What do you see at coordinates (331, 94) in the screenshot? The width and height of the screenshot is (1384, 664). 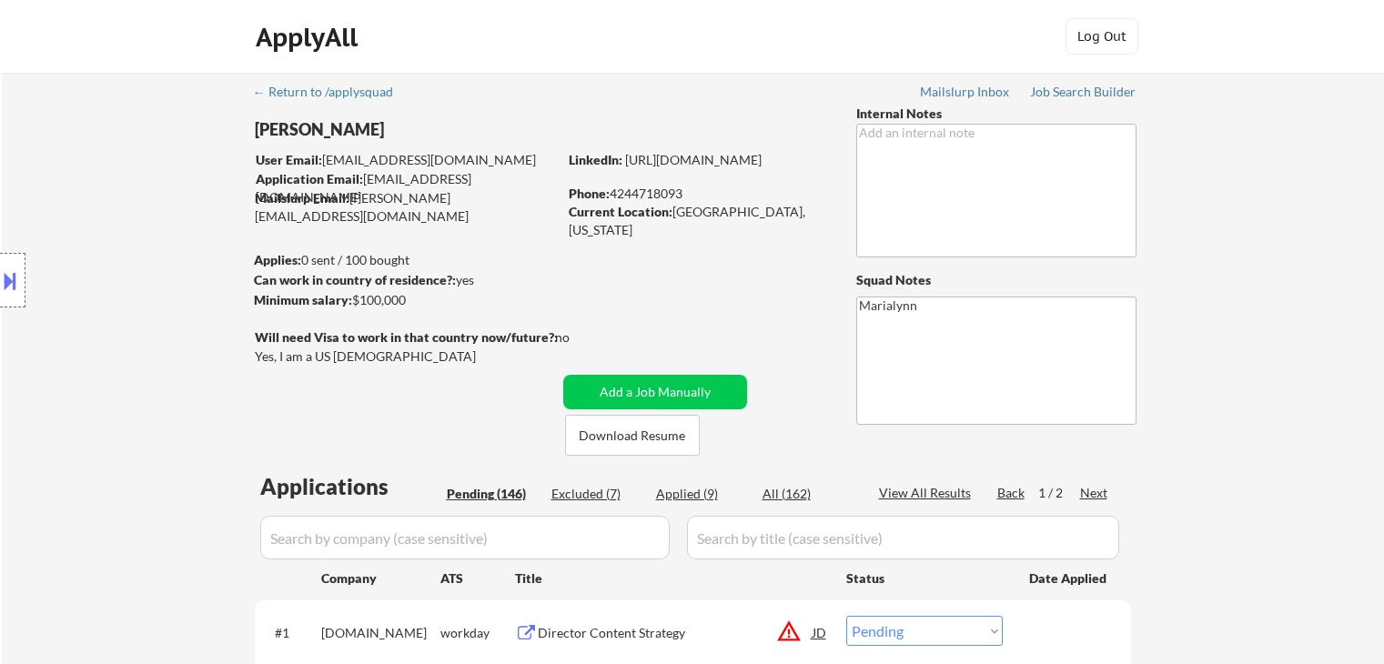 I see `a: ← Return to /applysquad` at bounding box center [331, 94].